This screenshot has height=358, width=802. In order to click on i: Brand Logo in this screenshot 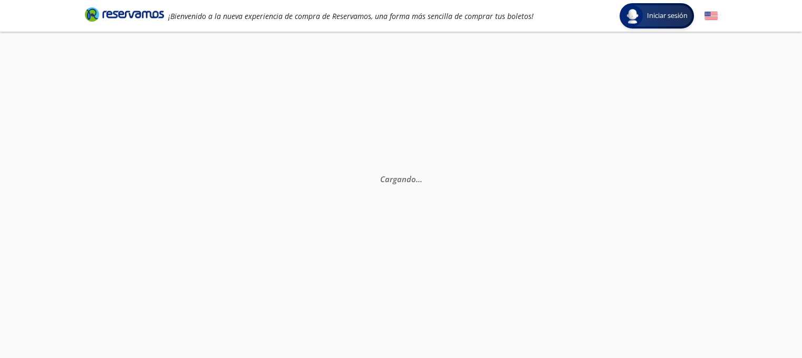, I will do `click(124, 14)`.